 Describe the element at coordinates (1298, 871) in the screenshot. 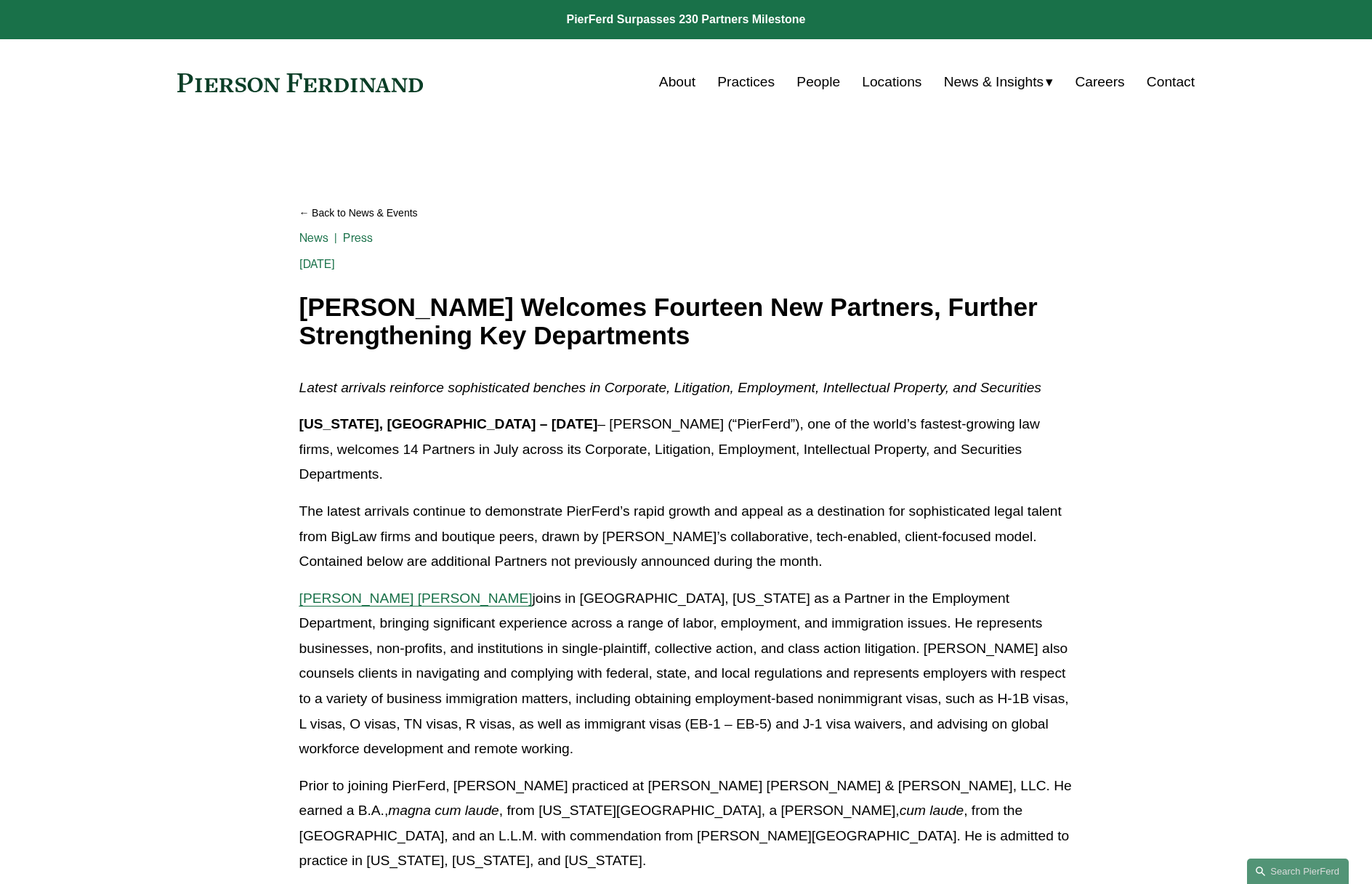

I see `a: Search this site` at that location.